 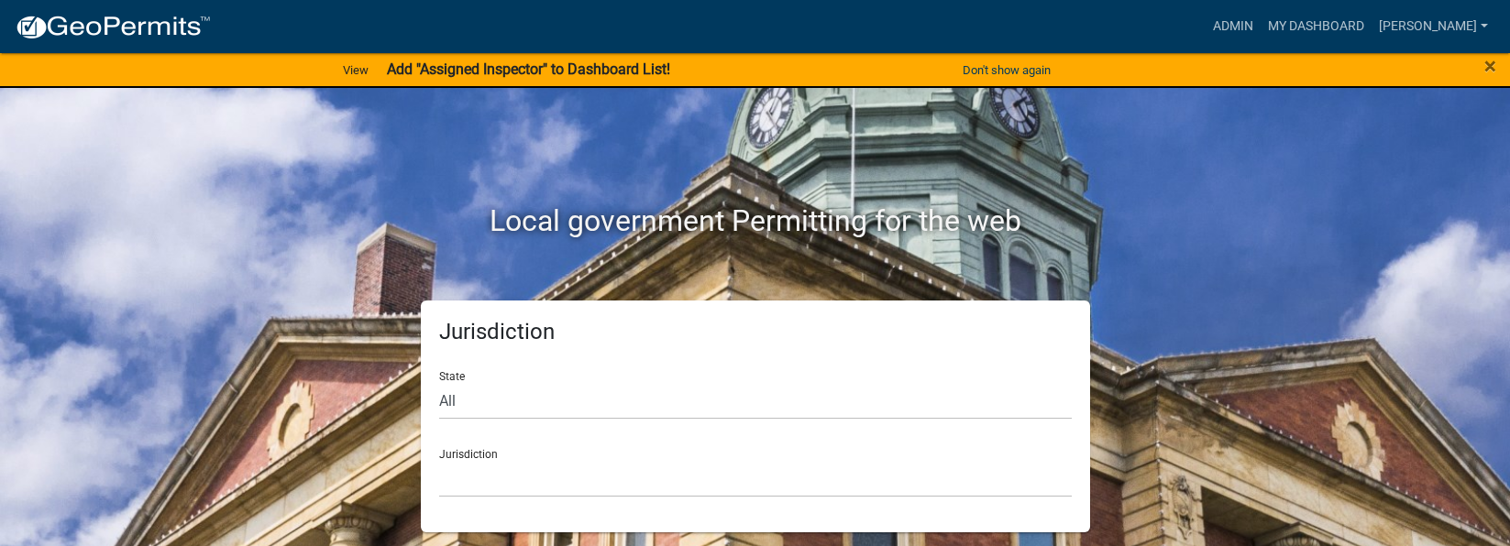 What do you see at coordinates (356, 70) in the screenshot?
I see `a: View` at bounding box center [356, 70].